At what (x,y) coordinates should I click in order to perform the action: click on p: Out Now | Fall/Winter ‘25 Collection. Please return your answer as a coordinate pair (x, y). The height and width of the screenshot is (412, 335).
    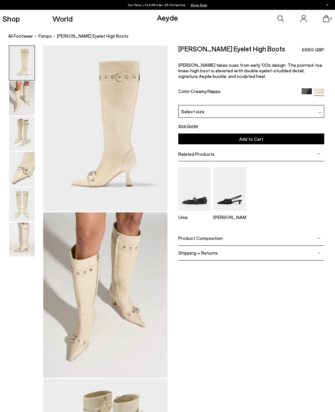
    Looking at the image, I should click on (168, 5).